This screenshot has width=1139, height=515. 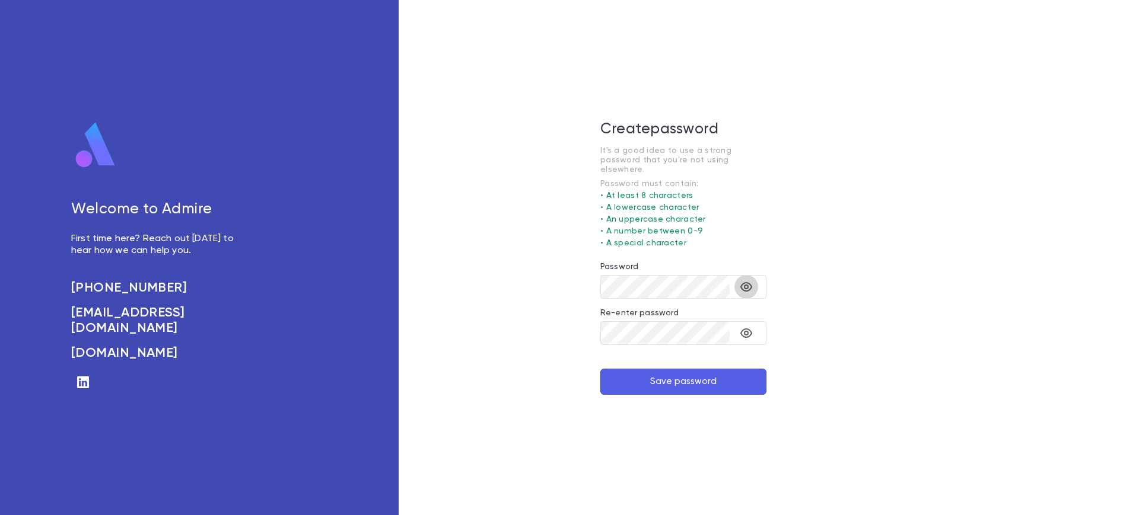 What do you see at coordinates (683, 243) in the screenshot?
I see `p: • A special character` at bounding box center [683, 243].